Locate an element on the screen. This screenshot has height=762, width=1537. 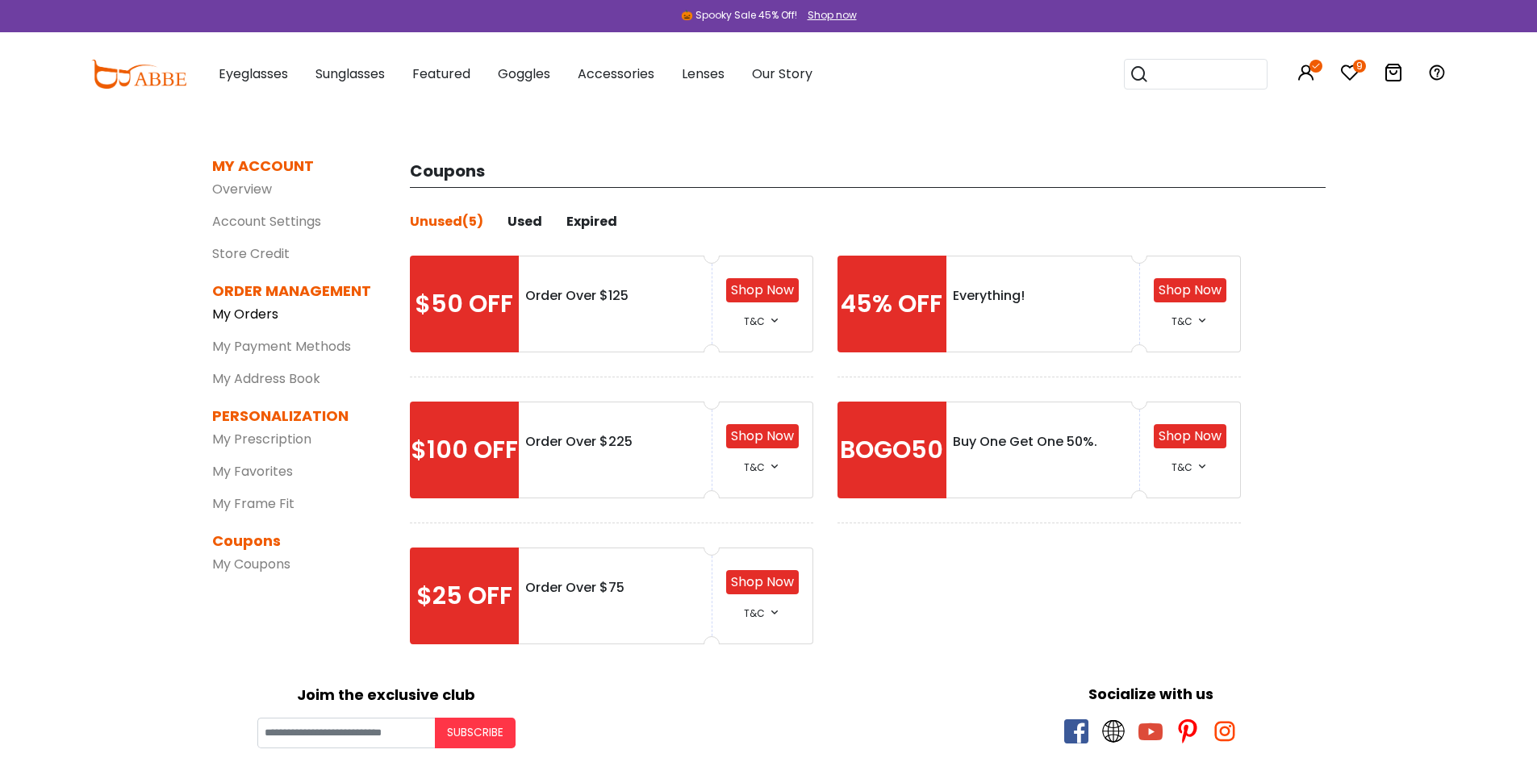
div: $25 OFF is located at coordinates (464, 596).